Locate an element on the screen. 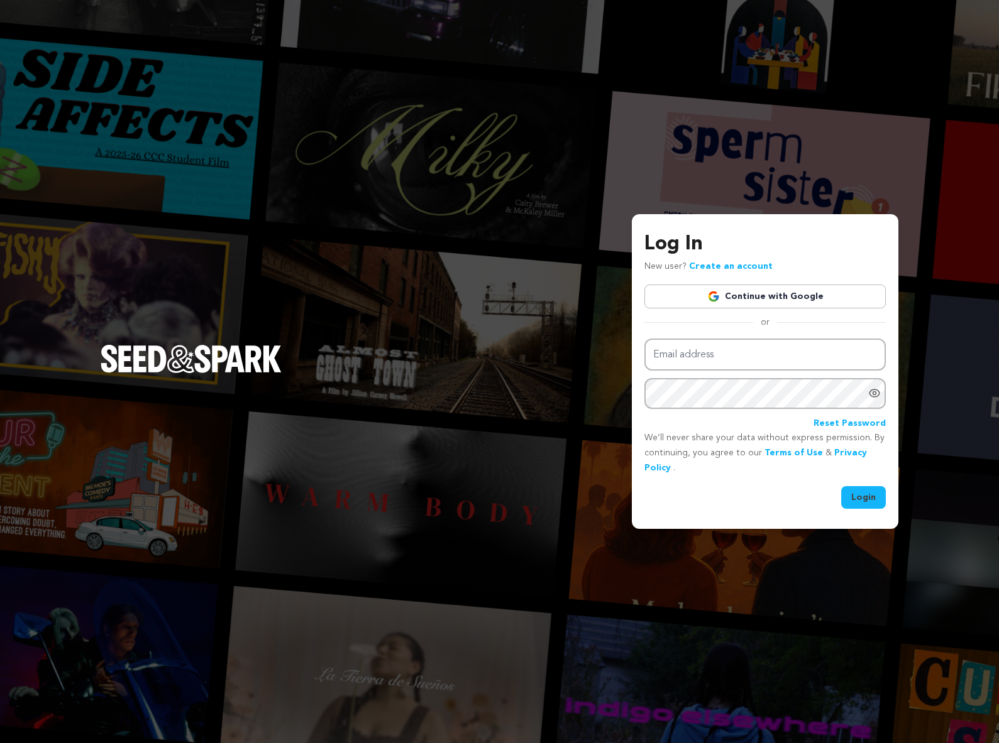  span: or is located at coordinates (765, 322).